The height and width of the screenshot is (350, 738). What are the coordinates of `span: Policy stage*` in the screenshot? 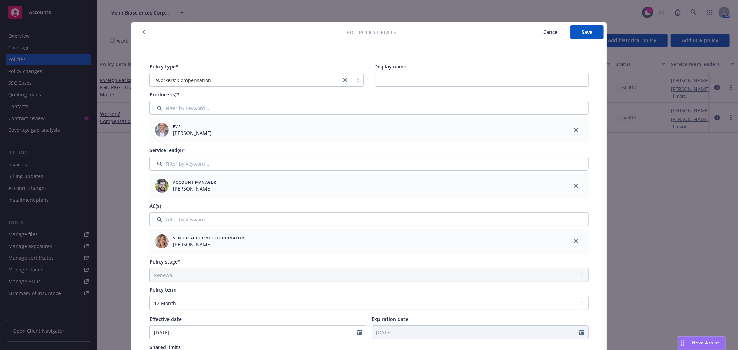 It's located at (165, 261).